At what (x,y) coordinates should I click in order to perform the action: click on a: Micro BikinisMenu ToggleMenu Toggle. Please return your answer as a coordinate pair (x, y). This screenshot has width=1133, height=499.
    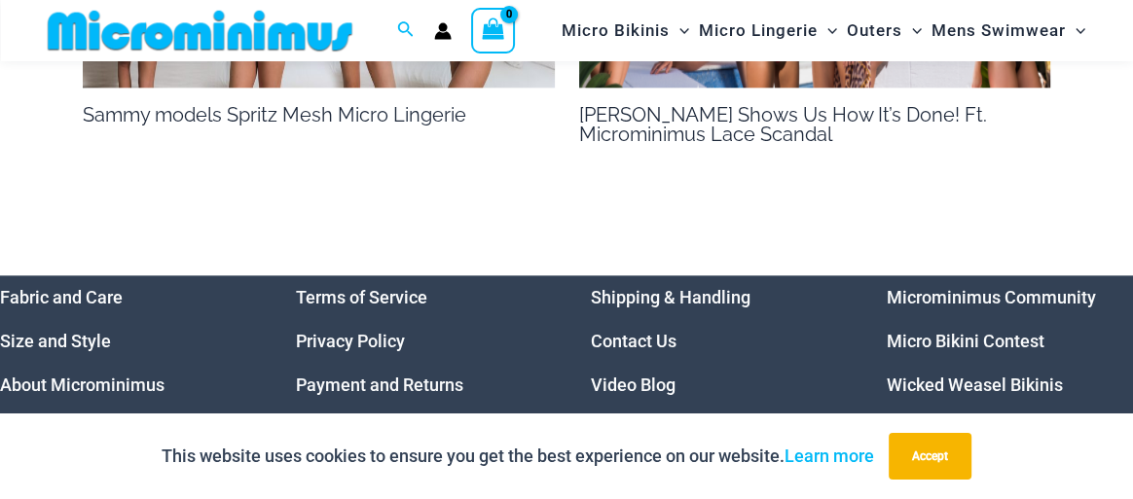
    Looking at the image, I should click on (625, 30).